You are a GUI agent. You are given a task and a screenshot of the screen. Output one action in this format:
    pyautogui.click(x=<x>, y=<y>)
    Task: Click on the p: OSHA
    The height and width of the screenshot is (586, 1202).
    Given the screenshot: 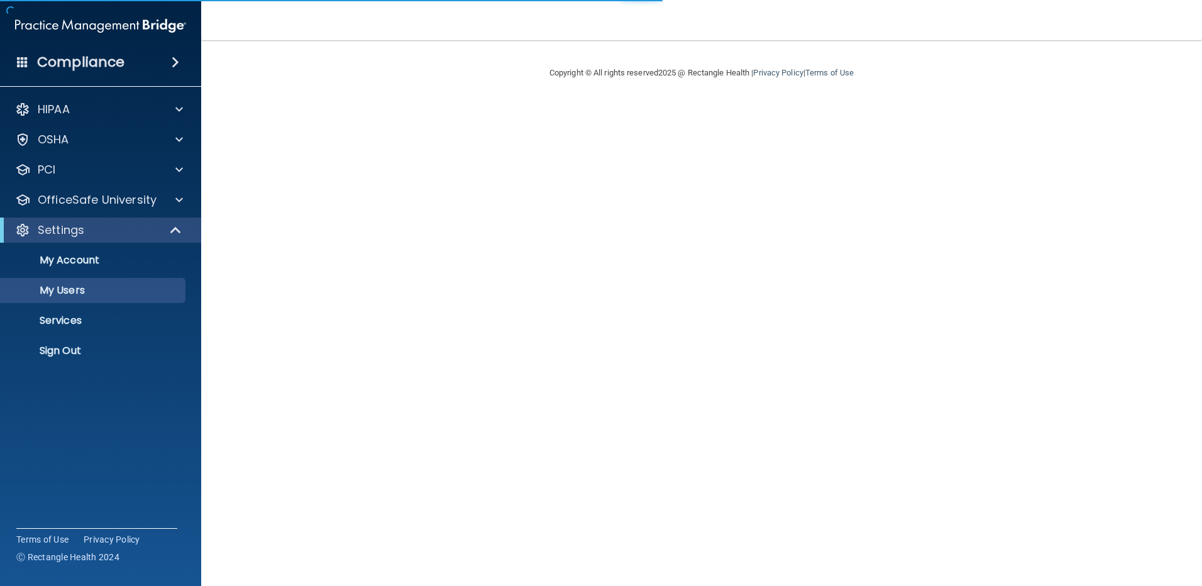 What is the action you would take?
    pyautogui.click(x=53, y=140)
    